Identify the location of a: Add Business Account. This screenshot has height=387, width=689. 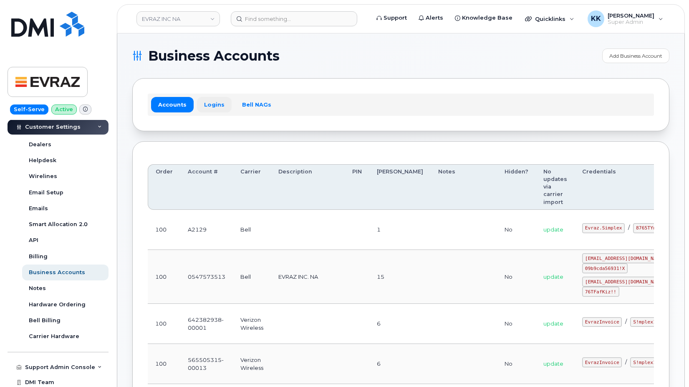
(636, 56).